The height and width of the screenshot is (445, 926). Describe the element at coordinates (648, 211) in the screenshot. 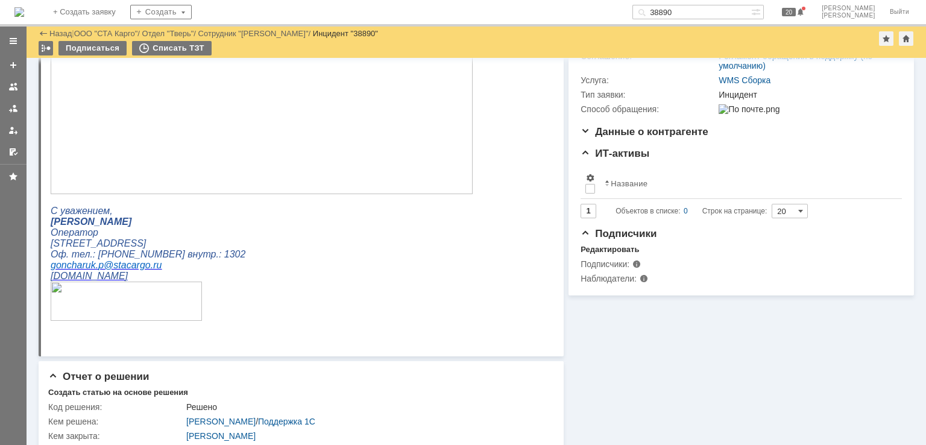

I see `span: Объектов в списке:` at that location.